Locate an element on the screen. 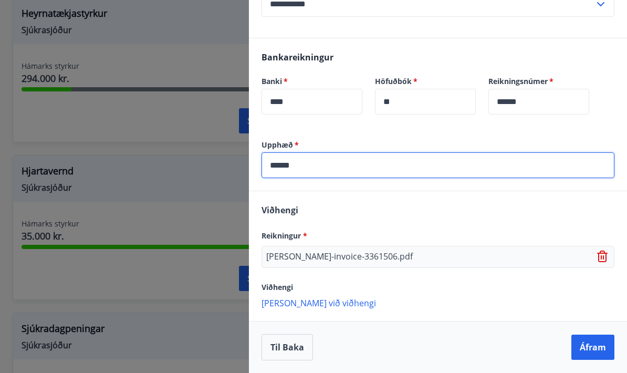 This screenshot has width=627, height=373. span: Bankareikningur is located at coordinates (297, 57).